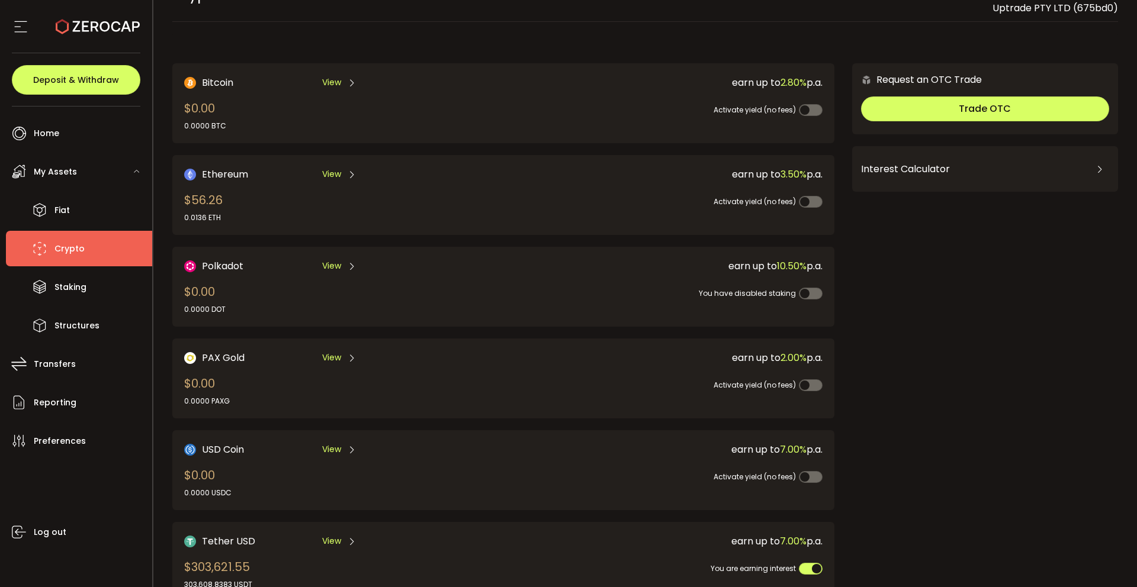 This screenshot has height=587, width=1137. I want to click on img: Ethereum, so click(190, 175).